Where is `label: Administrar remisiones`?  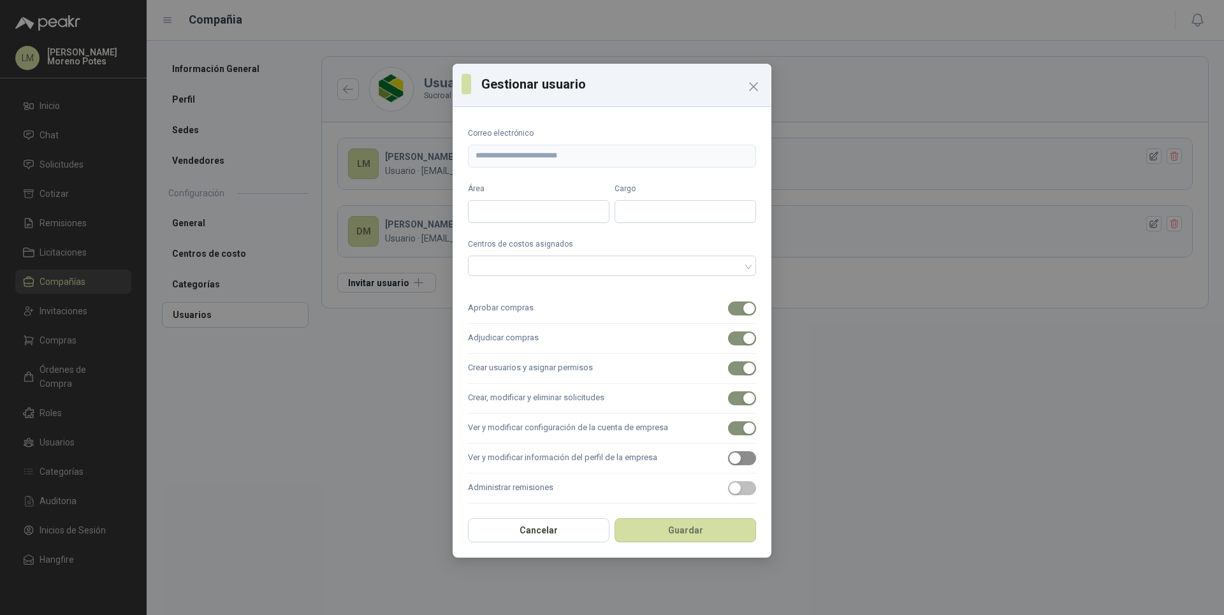 label: Administrar remisiones is located at coordinates (612, 488).